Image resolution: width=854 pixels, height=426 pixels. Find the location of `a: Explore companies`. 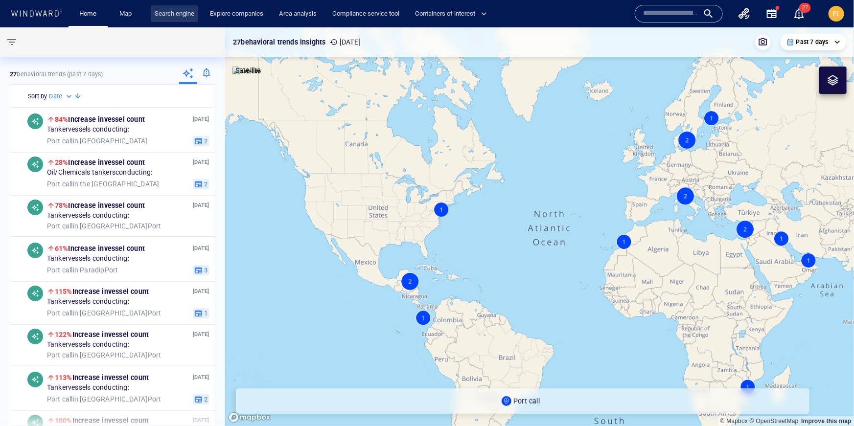

a: Explore companies is located at coordinates (236, 14).